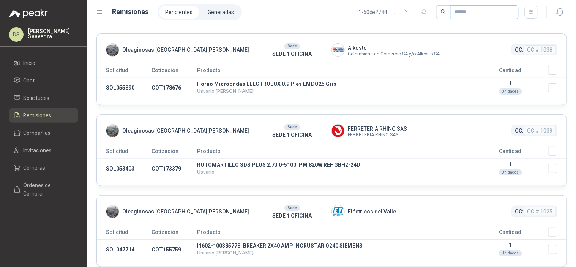 This screenshot has width=576, height=267. I want to click on span: Colombiana de Comercio SA y/o Alkosto SA, so click(394, 54).